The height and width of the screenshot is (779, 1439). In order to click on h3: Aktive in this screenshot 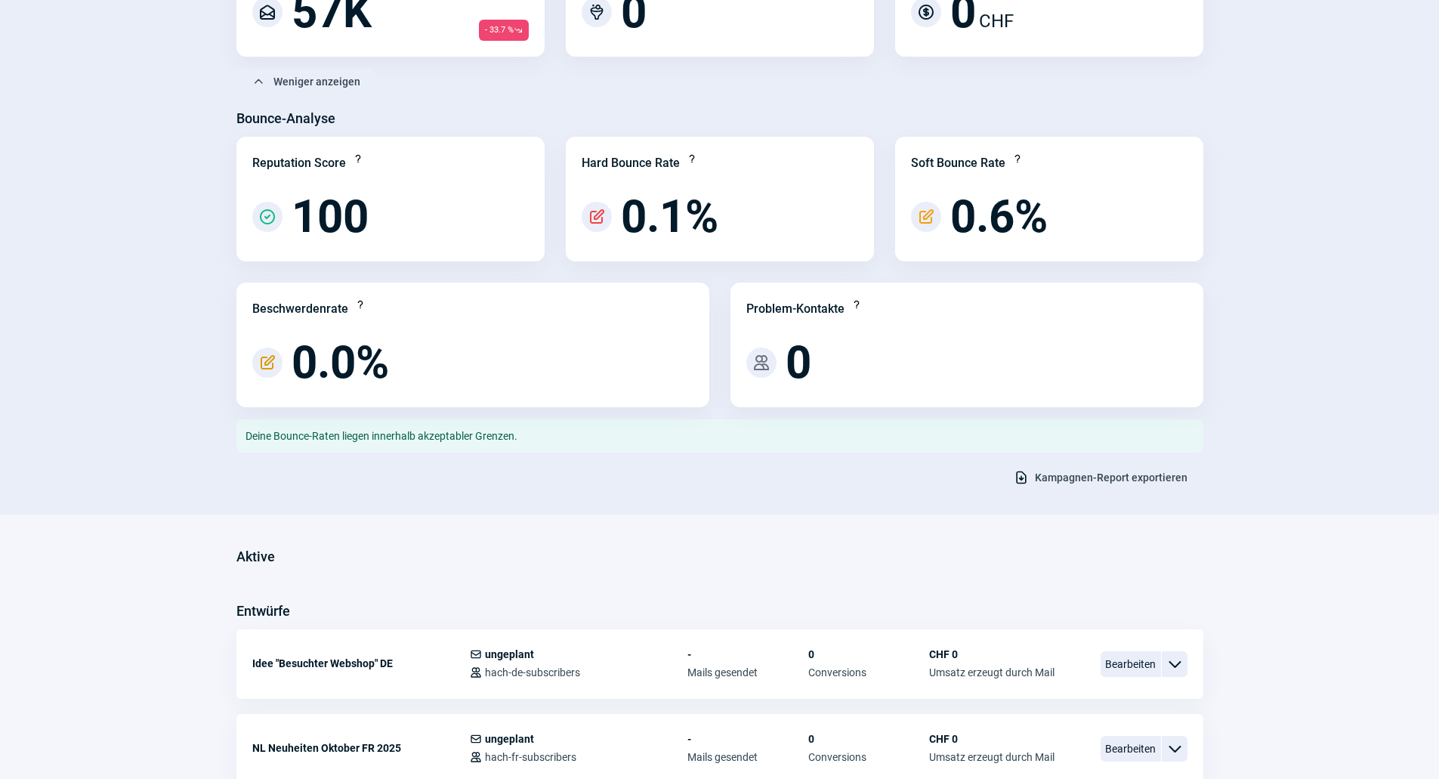, I will do `click(255, 557)`.